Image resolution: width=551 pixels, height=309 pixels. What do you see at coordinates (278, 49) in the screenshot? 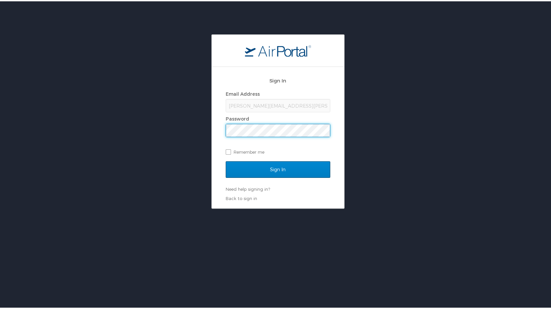
I see `img: logo` at bounding box center [278, 49].